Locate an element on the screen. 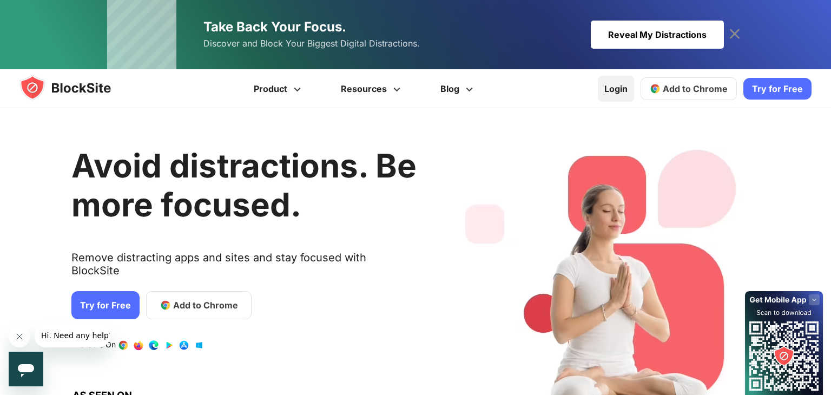 The width and height of the screenshot is (831, 395). span: Discover and Block Your Biggest Digital Distractions. is located at coordinates (312, 43).